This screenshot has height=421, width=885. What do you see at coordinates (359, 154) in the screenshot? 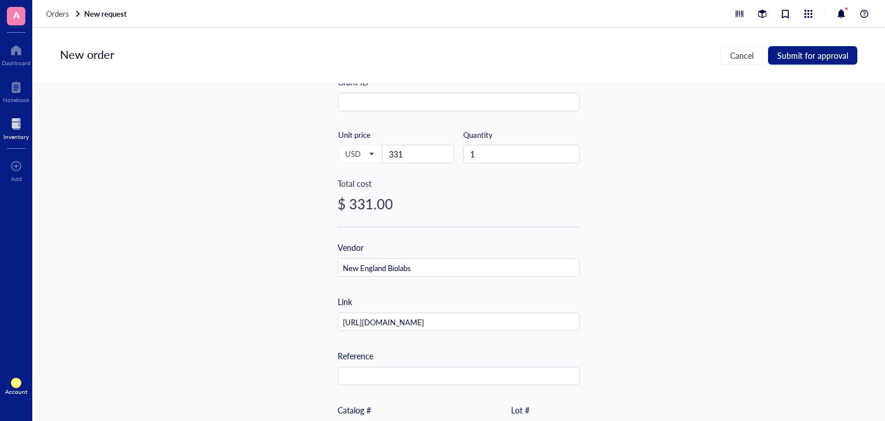
I see `span: USD` at bounding box center [359, 154].